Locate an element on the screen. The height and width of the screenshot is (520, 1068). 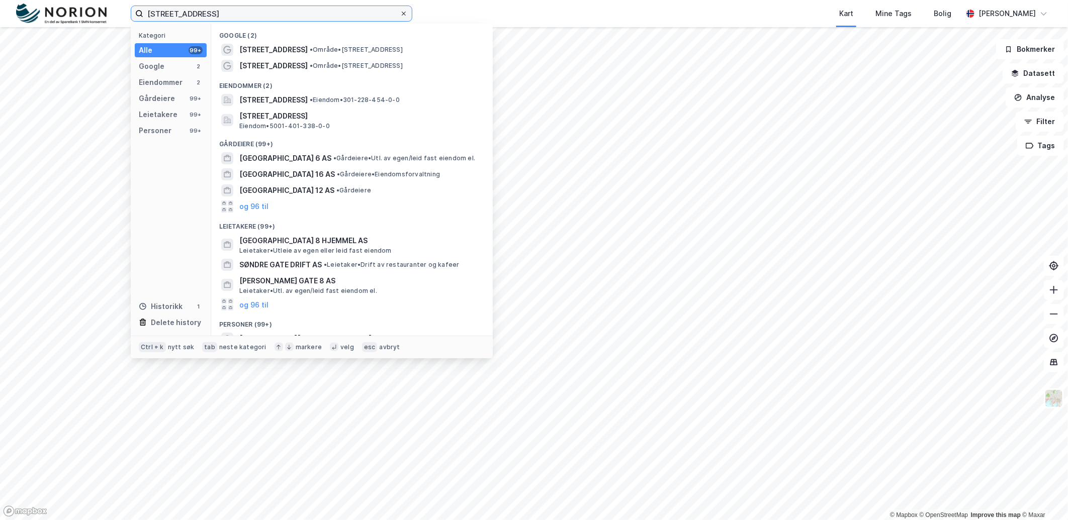
div: velg is located at coordinates (347, 347).